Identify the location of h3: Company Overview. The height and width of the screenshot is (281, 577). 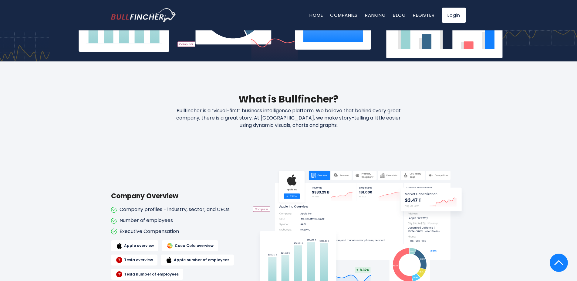
(176, 196).